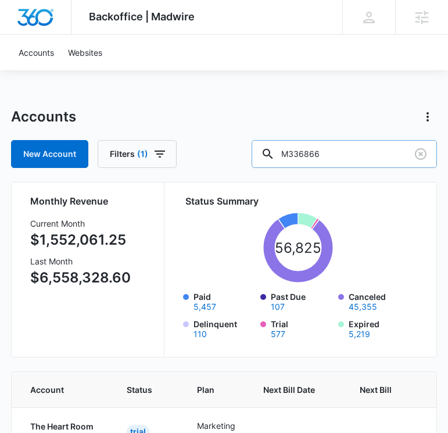 The image size is (448, 433). Describe the element at coordinates (142, 154) in the screenshot. I see `span: (1)` at that location.